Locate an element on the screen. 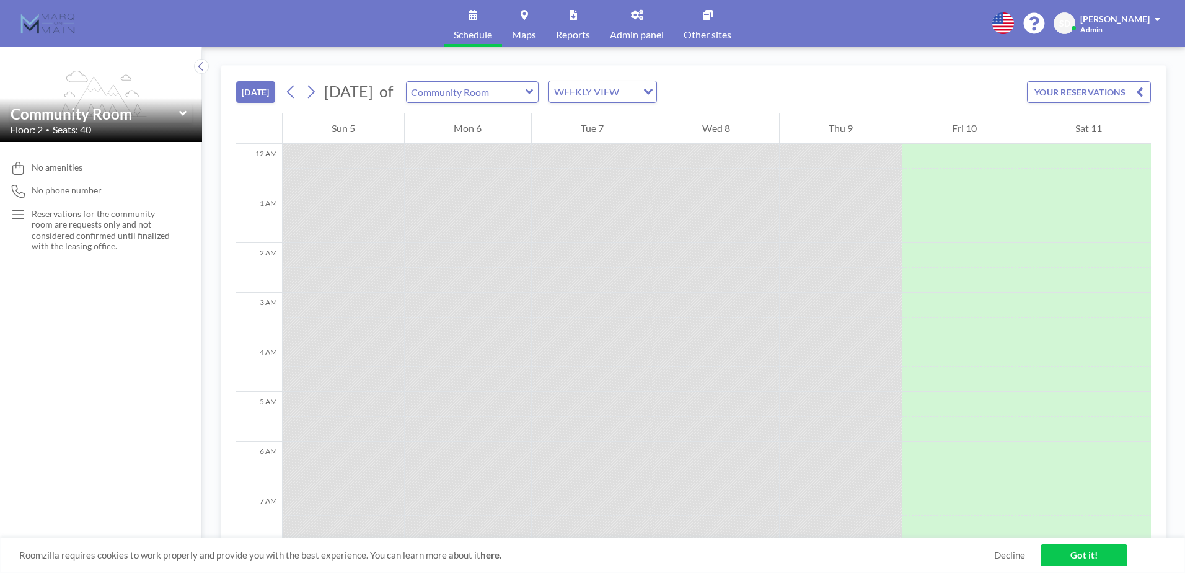  div: 3 AM is located at coordinates (259, 317).